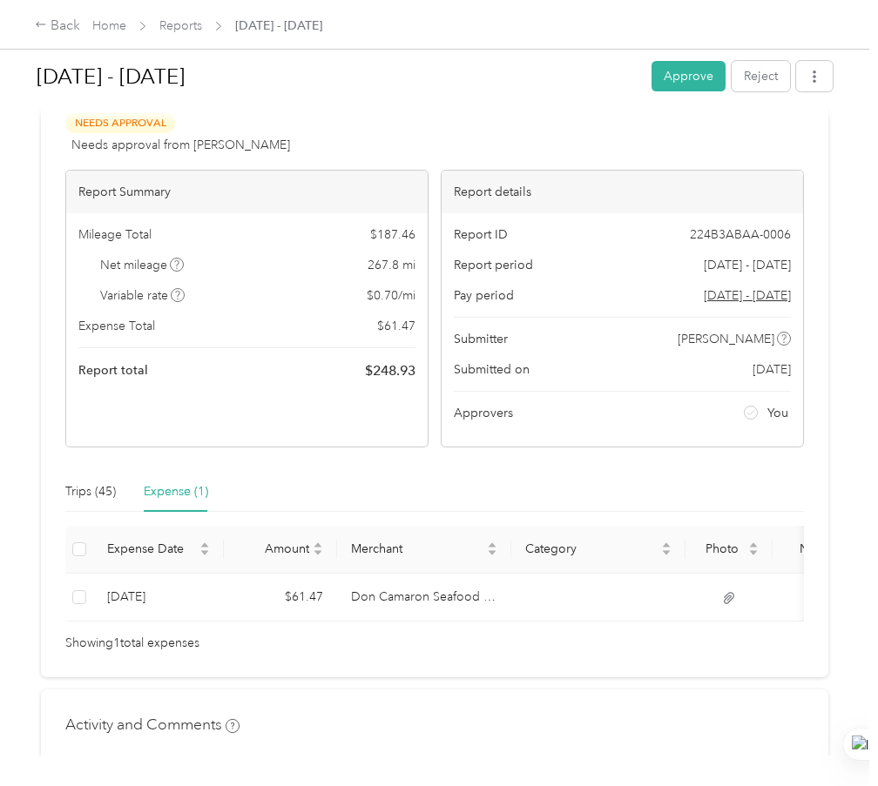 This screenshot has height=786, width=878. What do you see at coordinates (57, 26) in the screenshot?
I see `div: Back` at bounding box center [57, 26].